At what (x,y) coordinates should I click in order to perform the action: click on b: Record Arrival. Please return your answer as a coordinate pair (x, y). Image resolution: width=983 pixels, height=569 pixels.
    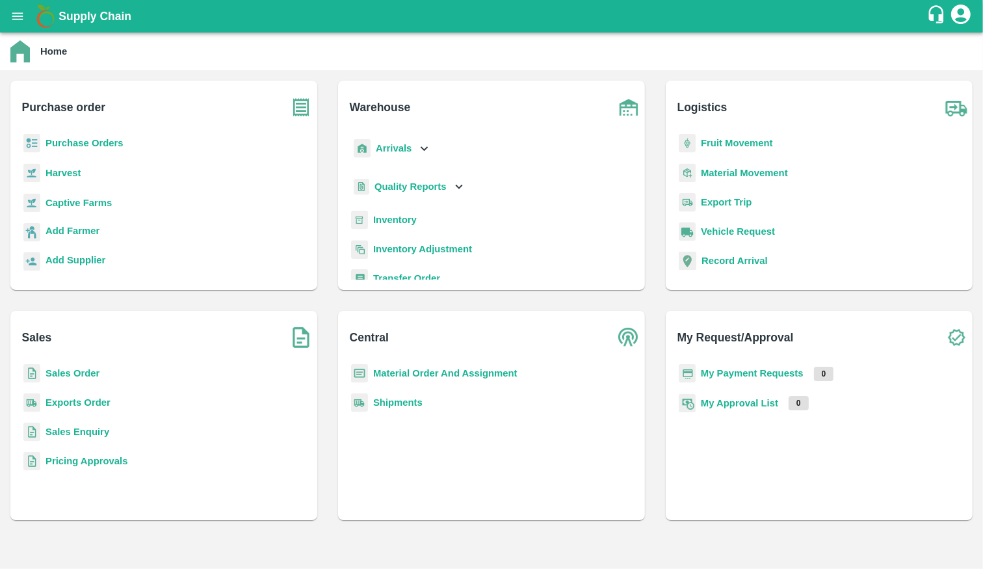
    Looking at the image, I should click on (735, 261).